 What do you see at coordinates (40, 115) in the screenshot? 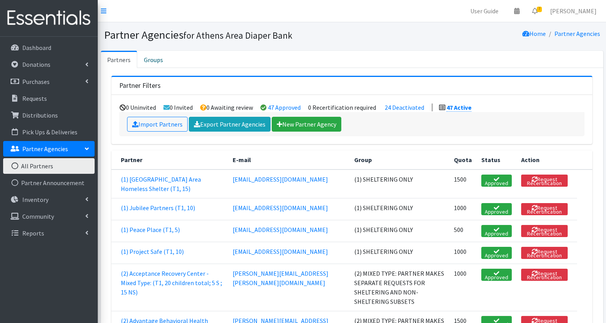
I see `p: Distributions` at bounding box center [40, 115].